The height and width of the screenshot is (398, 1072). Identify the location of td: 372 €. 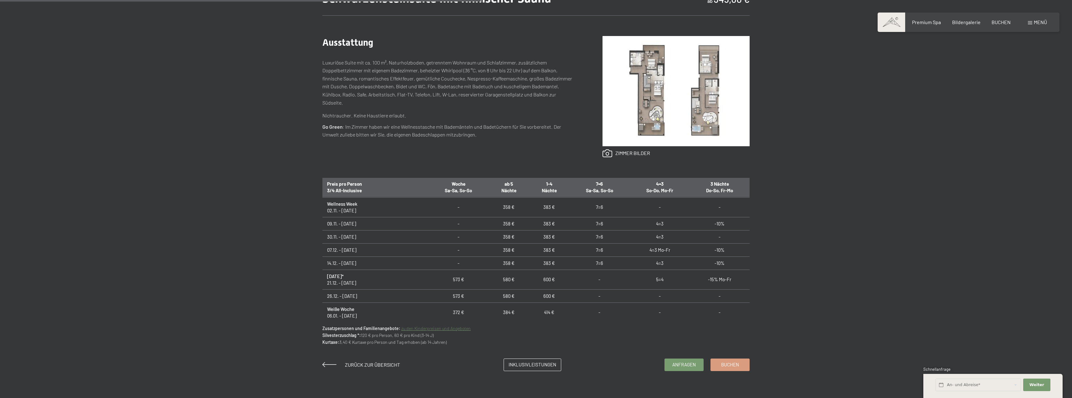
(458, 312).